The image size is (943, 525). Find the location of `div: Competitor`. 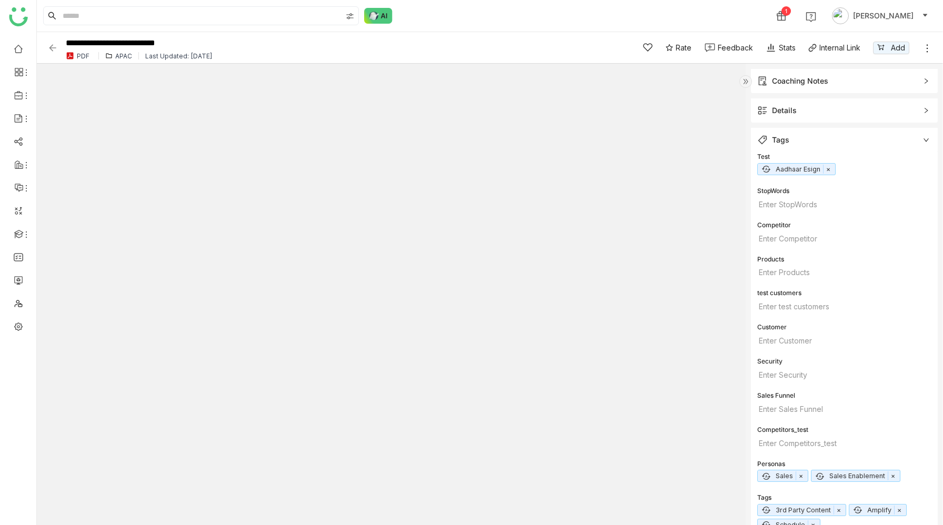

div: Competitor is located at coordinates (844, 226).